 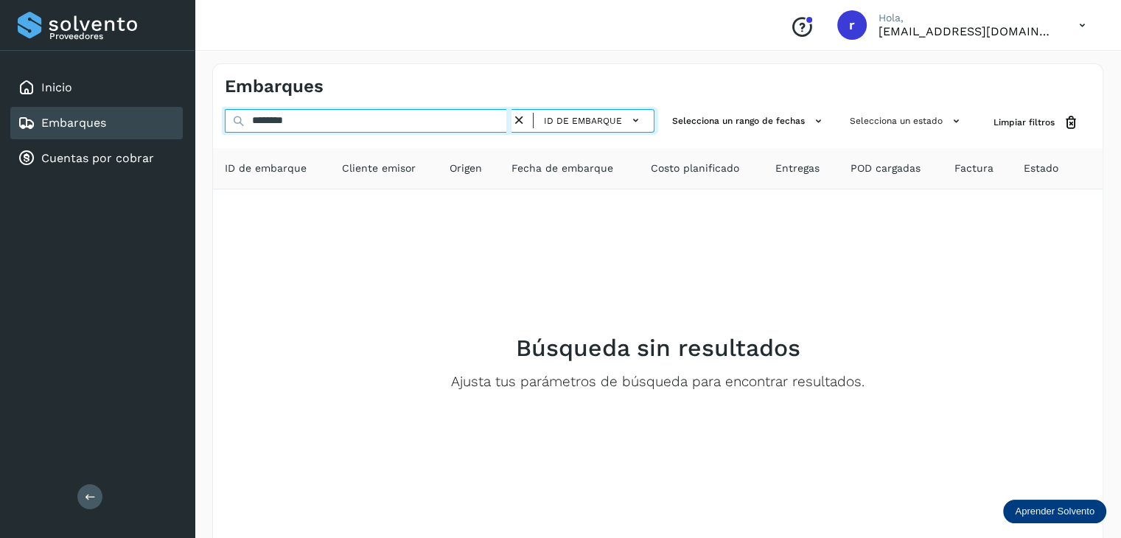 What do you see at coordinates (1024, 122) in the screenshot?
I see `span: Limpiar filtros` at bounding box center [1024, 122].